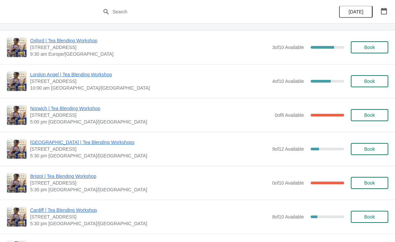  What do you see at coordinates (149, 210) in the screenshot?
I see `span: Cardiff | Tea Blending Workshop` at bounding box center [149, 210].